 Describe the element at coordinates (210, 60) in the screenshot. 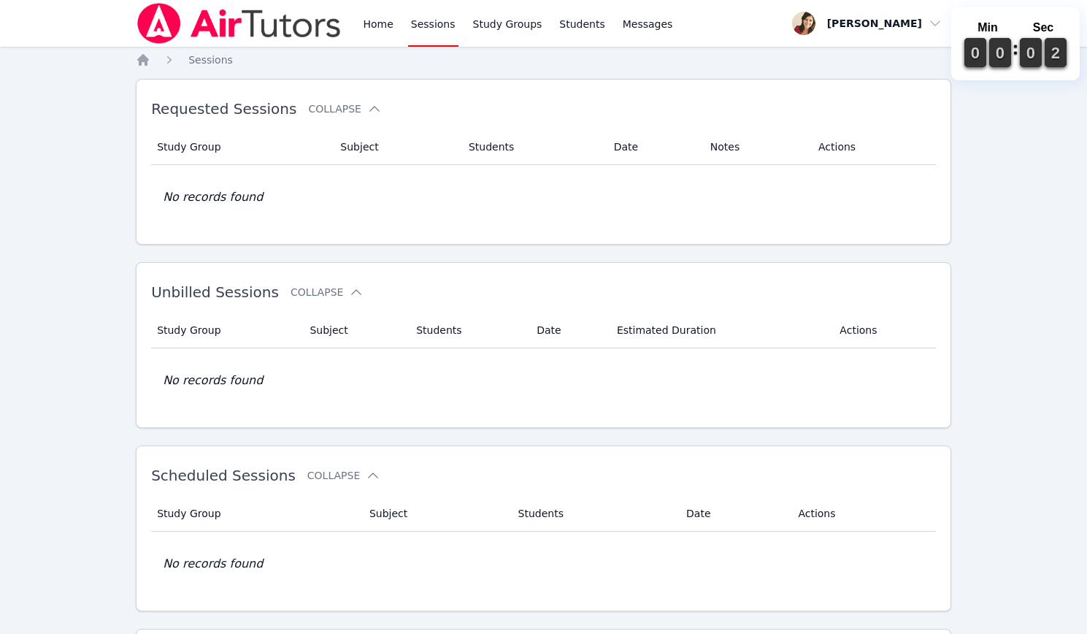

I see `span: Sessions` at that location.